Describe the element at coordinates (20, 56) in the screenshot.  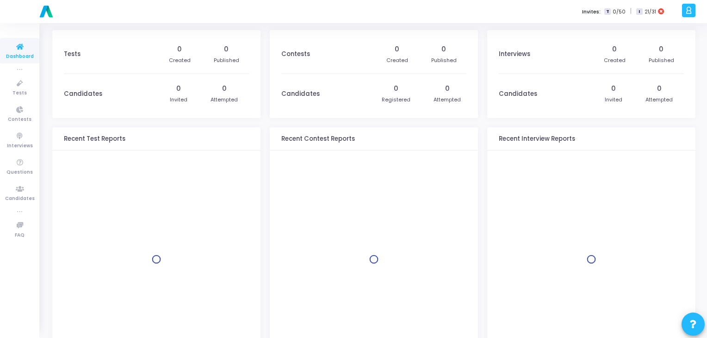
I see `span: Dashboard` at that location.